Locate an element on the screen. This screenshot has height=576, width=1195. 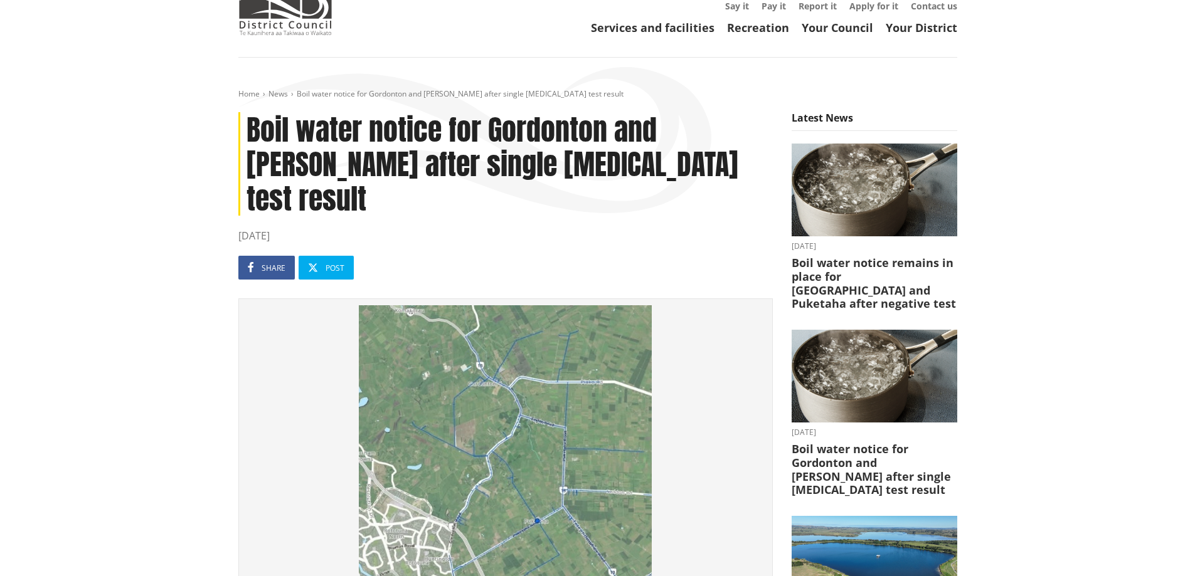
a: News is located at coordinates (278, 93).